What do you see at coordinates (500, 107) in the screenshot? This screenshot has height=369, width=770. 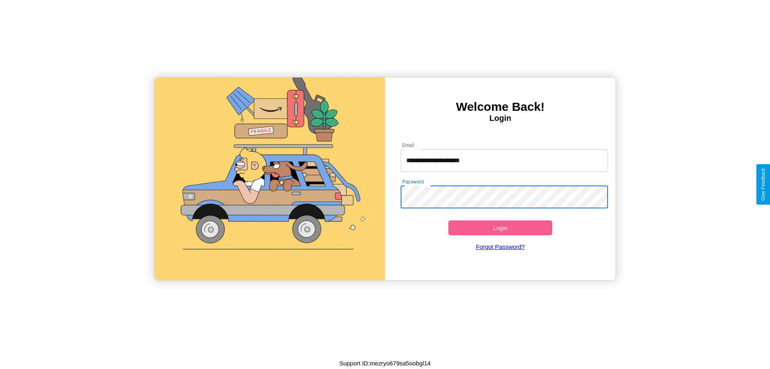 I see `h3: Welcome Back!` at bounding box center [500, 107].